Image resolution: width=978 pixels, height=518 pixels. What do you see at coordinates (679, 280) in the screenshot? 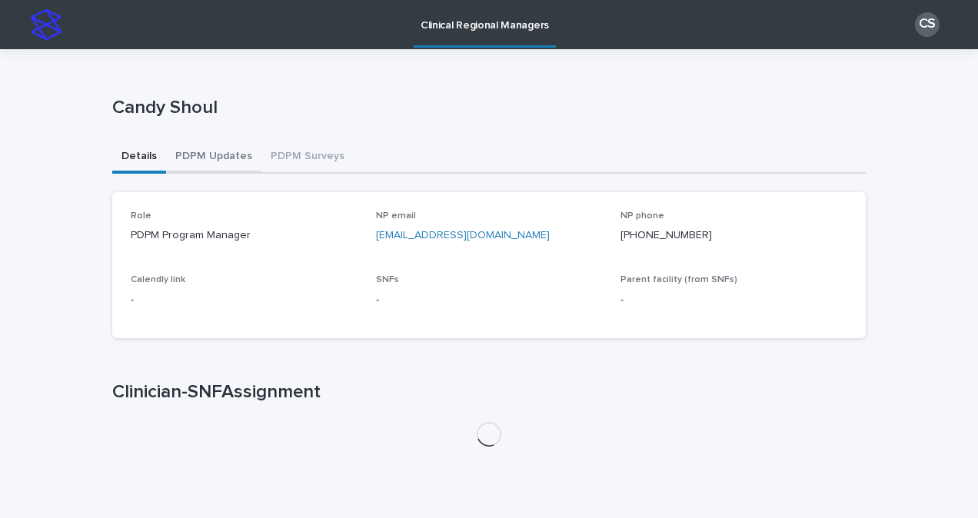
I see `span: Parent facility (from SNFs)` at bounding box center [679, 280].